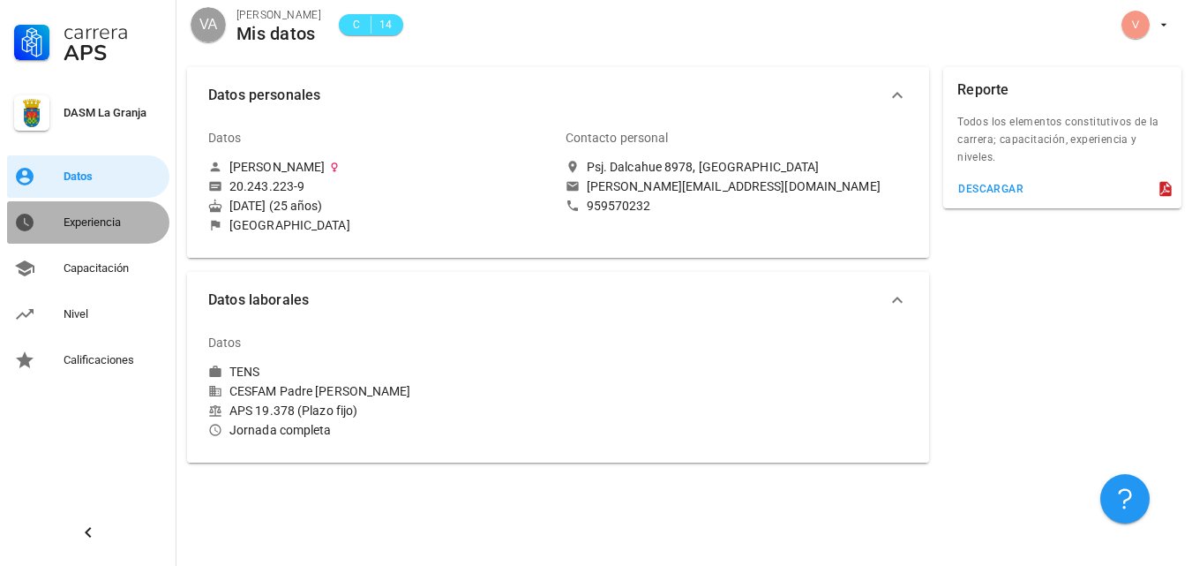 Image resolution: width=1192 pixels, height=566 pixels. I want to click on span: C, so click(356, 25).